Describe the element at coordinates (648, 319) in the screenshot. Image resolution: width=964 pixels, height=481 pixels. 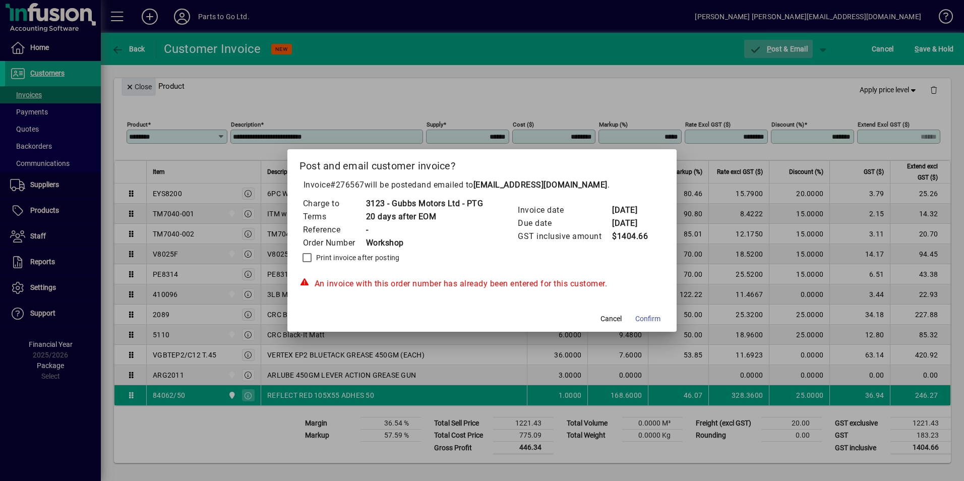
I see `span: Confirm` at that location.